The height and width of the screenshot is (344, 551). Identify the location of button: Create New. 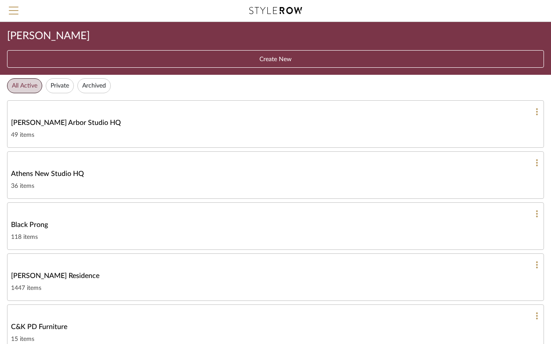
(275, 59).